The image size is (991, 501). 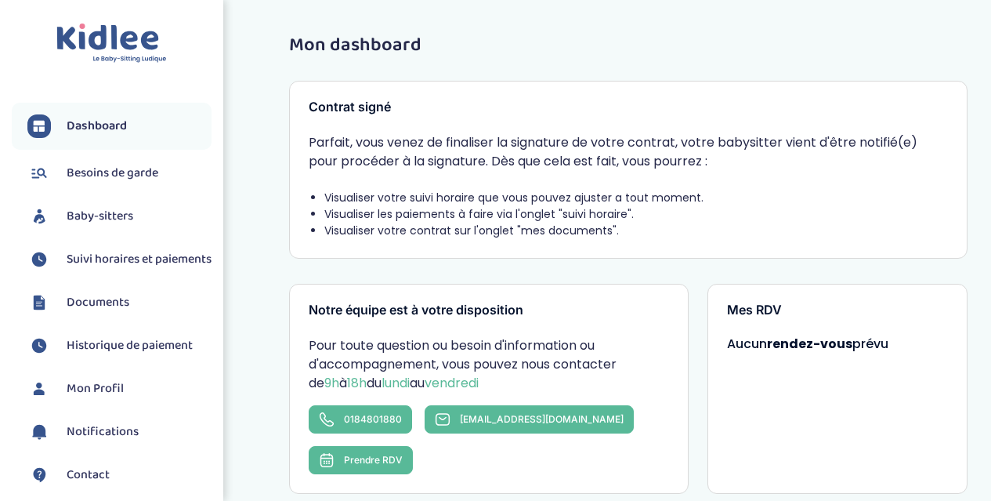 I want to click on span: Historique de paiement, so click(x=129, y=345).